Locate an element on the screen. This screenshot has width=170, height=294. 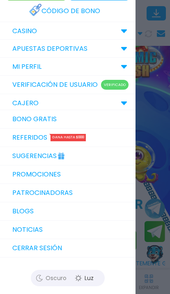
button: OscuroLuz is located at coordinates (68, 278).